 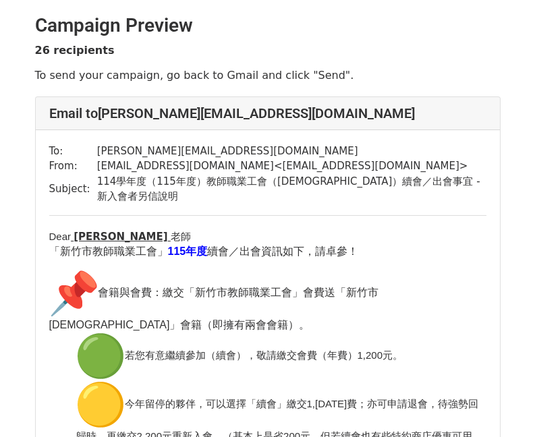 I want to click on font: 115年度, so click(x=187, y=251).